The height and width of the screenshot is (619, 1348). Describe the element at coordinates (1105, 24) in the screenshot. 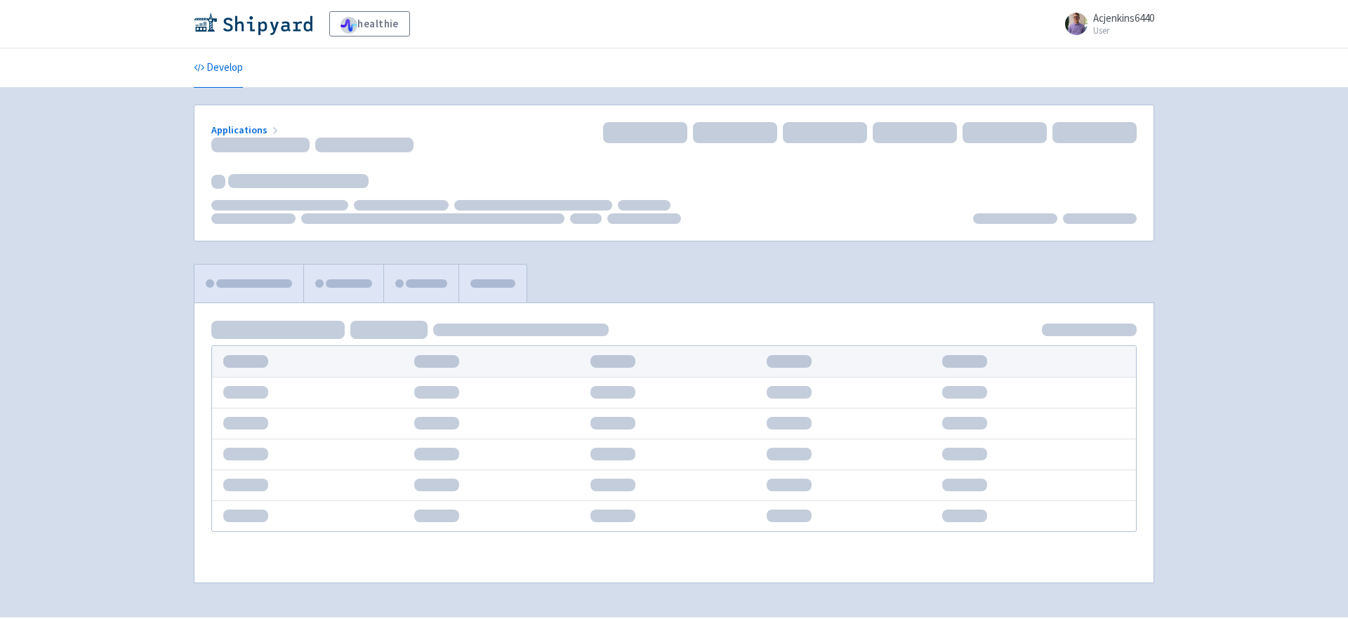

I see `a: Acjenkins6440 User` at that location.